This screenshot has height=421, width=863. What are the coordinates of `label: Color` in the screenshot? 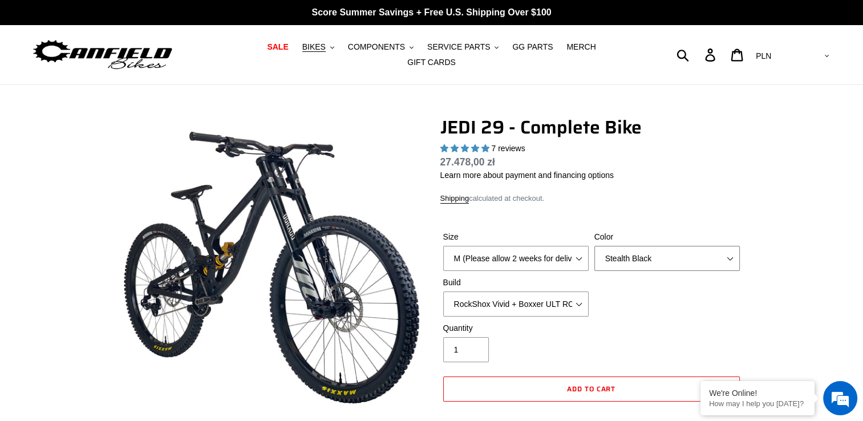 It's located at (667, 237).